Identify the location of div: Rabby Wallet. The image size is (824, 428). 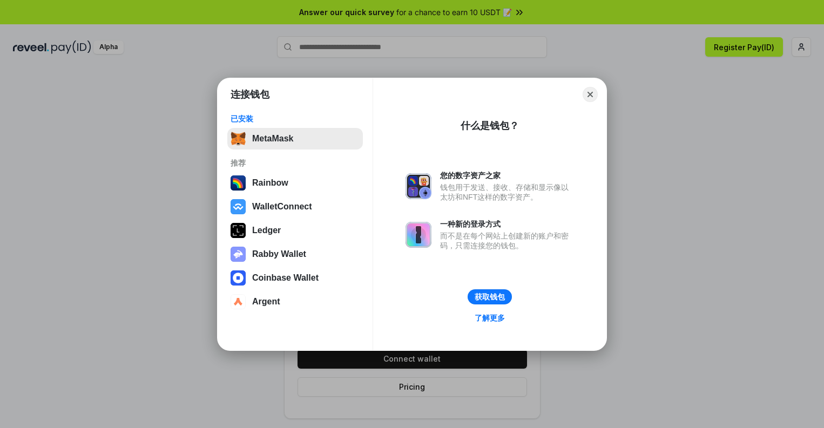
(279, 254).